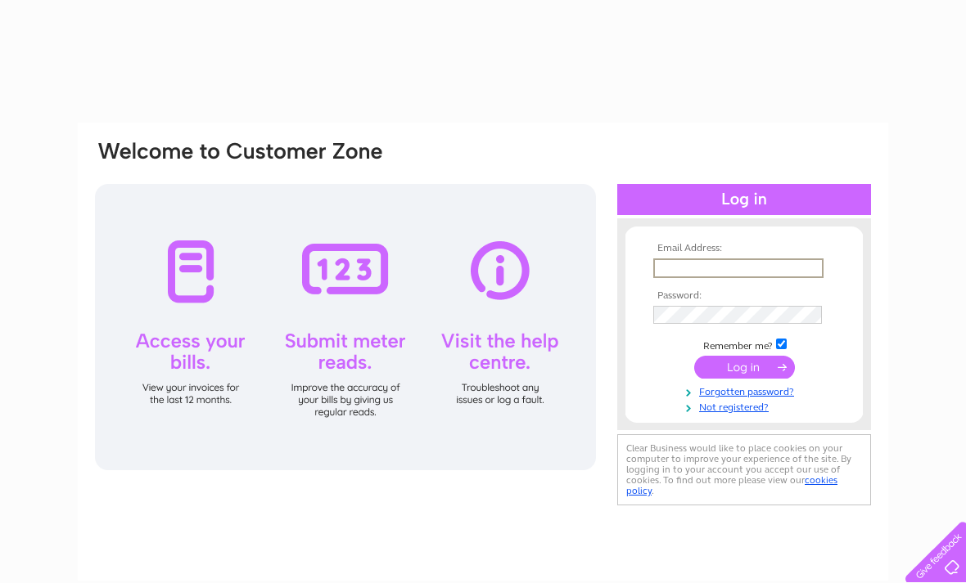 The width and height of the screenshot is (966, 583). I want to click on a: Not registered?, so click(745, 406).